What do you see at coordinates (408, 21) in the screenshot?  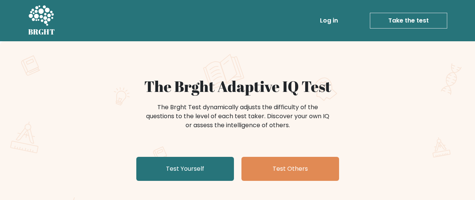 I see `a: Take the test` at bounding box center [408, 21].